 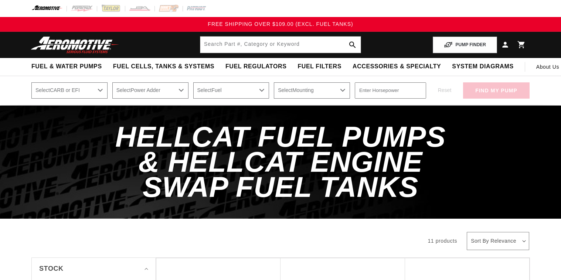 What do you see at coordinates (280, 24) in the screenshot?
I see `span: FREE SHIPPING OVER $109.00 (EXCL. FUEL TANKS)` at bounding box center [280, 24].